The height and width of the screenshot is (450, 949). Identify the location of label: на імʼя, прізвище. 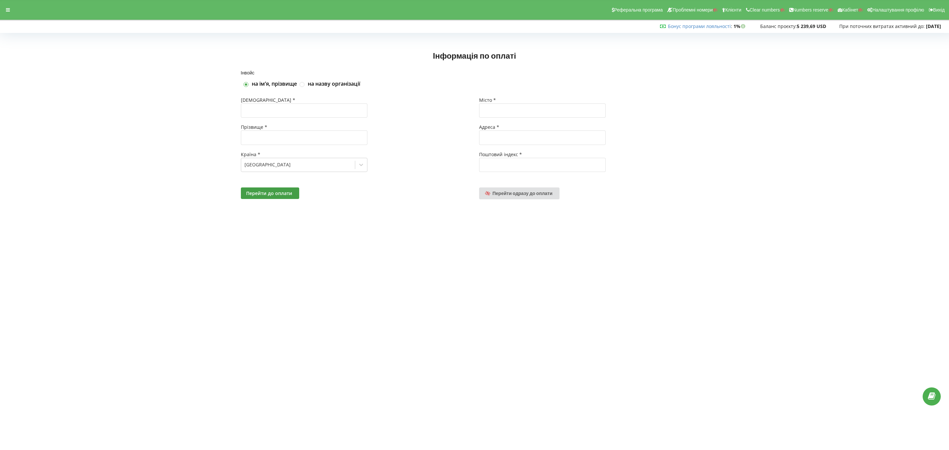
(274, 84).